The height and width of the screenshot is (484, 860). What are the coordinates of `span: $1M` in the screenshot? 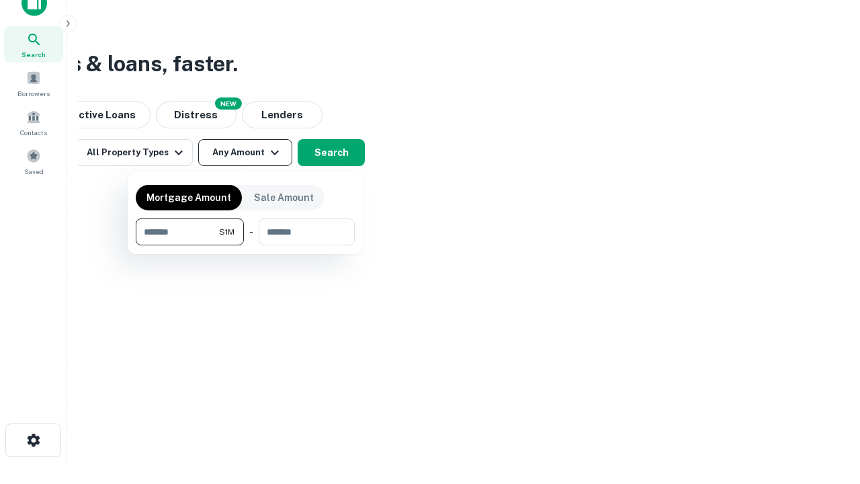 It's located at (226, 232).